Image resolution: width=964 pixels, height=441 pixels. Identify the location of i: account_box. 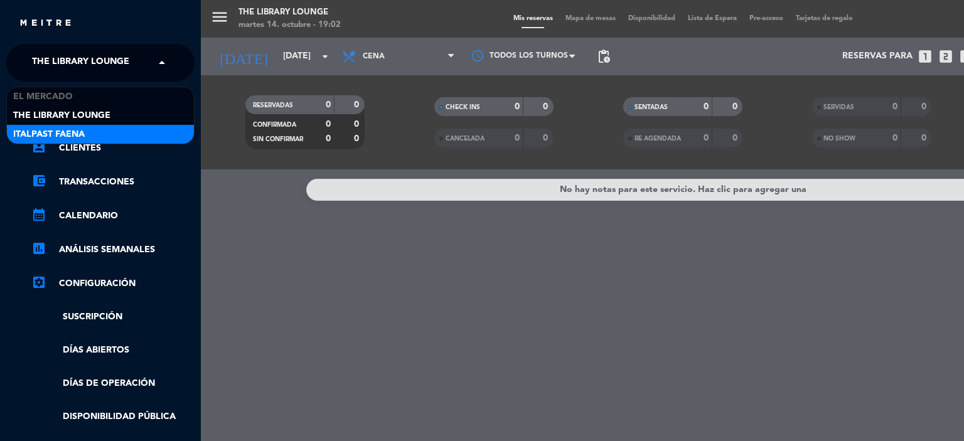
(39, 147).